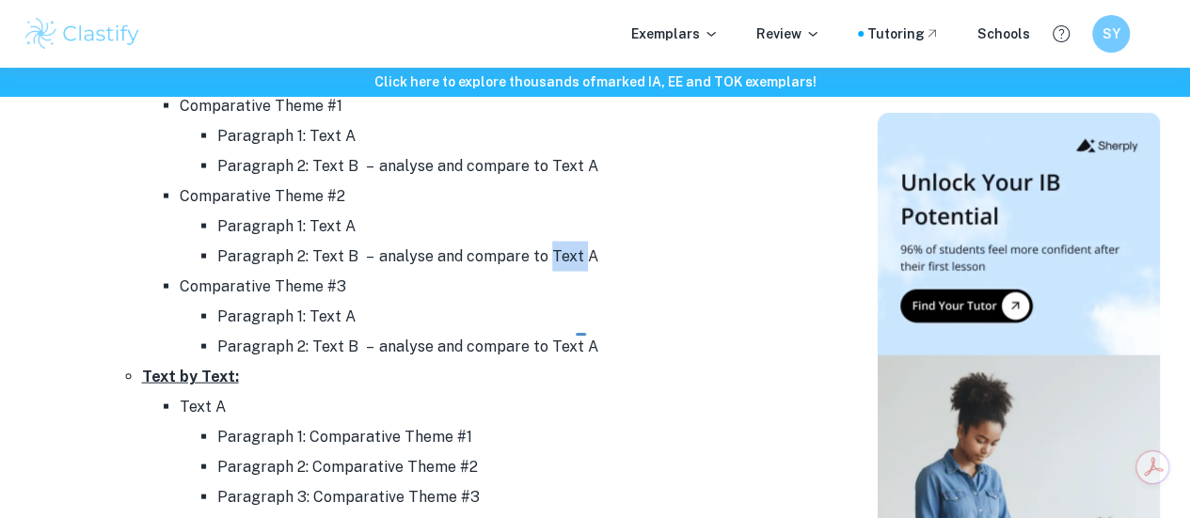  Describe the element at coordinates (82, 34) in the screenshot. I see `a: Clastify logo` at that location.